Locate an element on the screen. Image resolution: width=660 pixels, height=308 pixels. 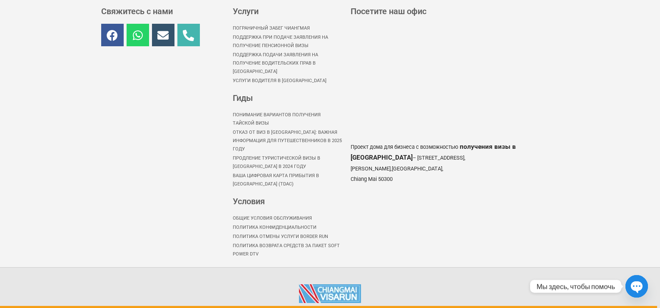
a: политика конфиденциальности is located at coordinates (287, 227).